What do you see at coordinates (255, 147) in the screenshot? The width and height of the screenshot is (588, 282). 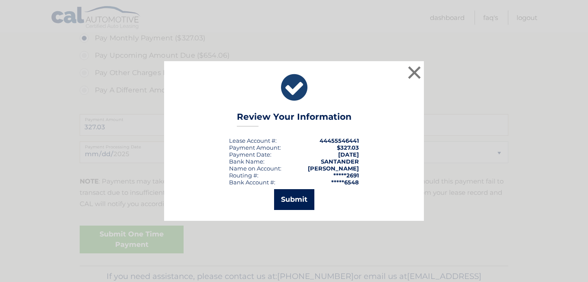 I see `div: Payment Amount:` at bounding box center [255, 147].